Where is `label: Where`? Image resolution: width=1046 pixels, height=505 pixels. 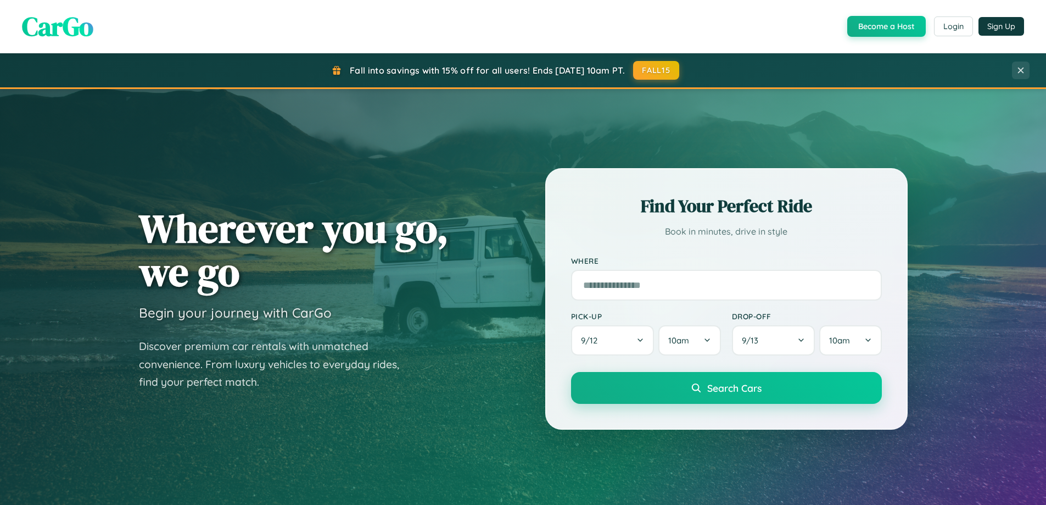 label: Where is located at coordinates (727, 260).